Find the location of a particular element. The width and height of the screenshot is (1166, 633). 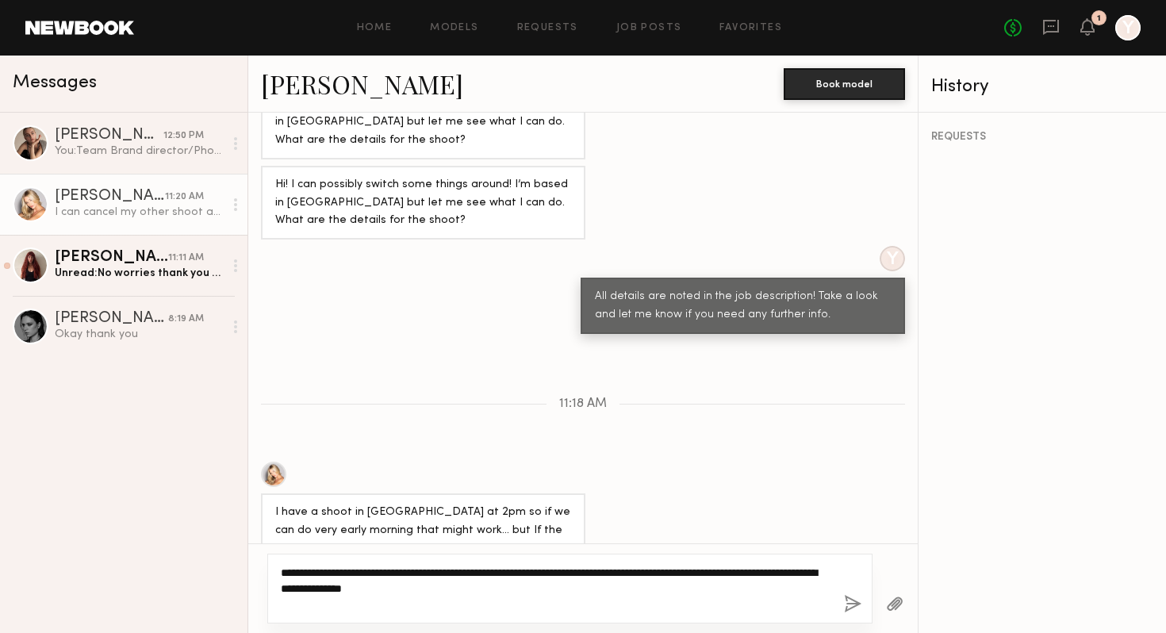

a: Job Posts is located at coordinates (649, 28).